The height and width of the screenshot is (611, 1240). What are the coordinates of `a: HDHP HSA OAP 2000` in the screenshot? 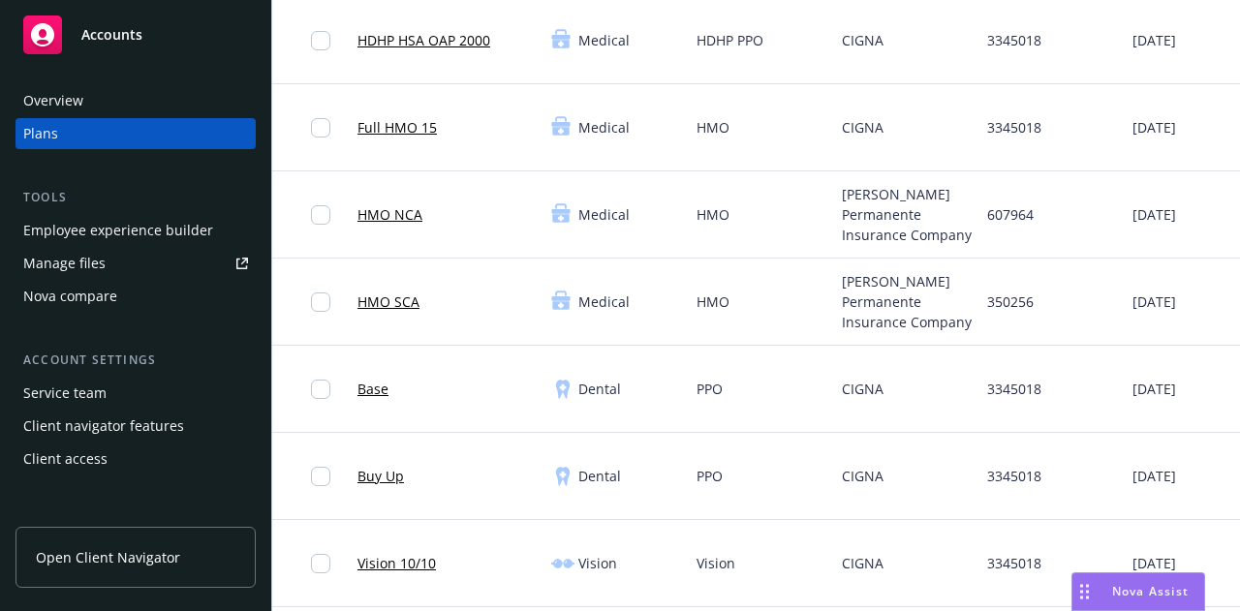 It's located at (423, 40).